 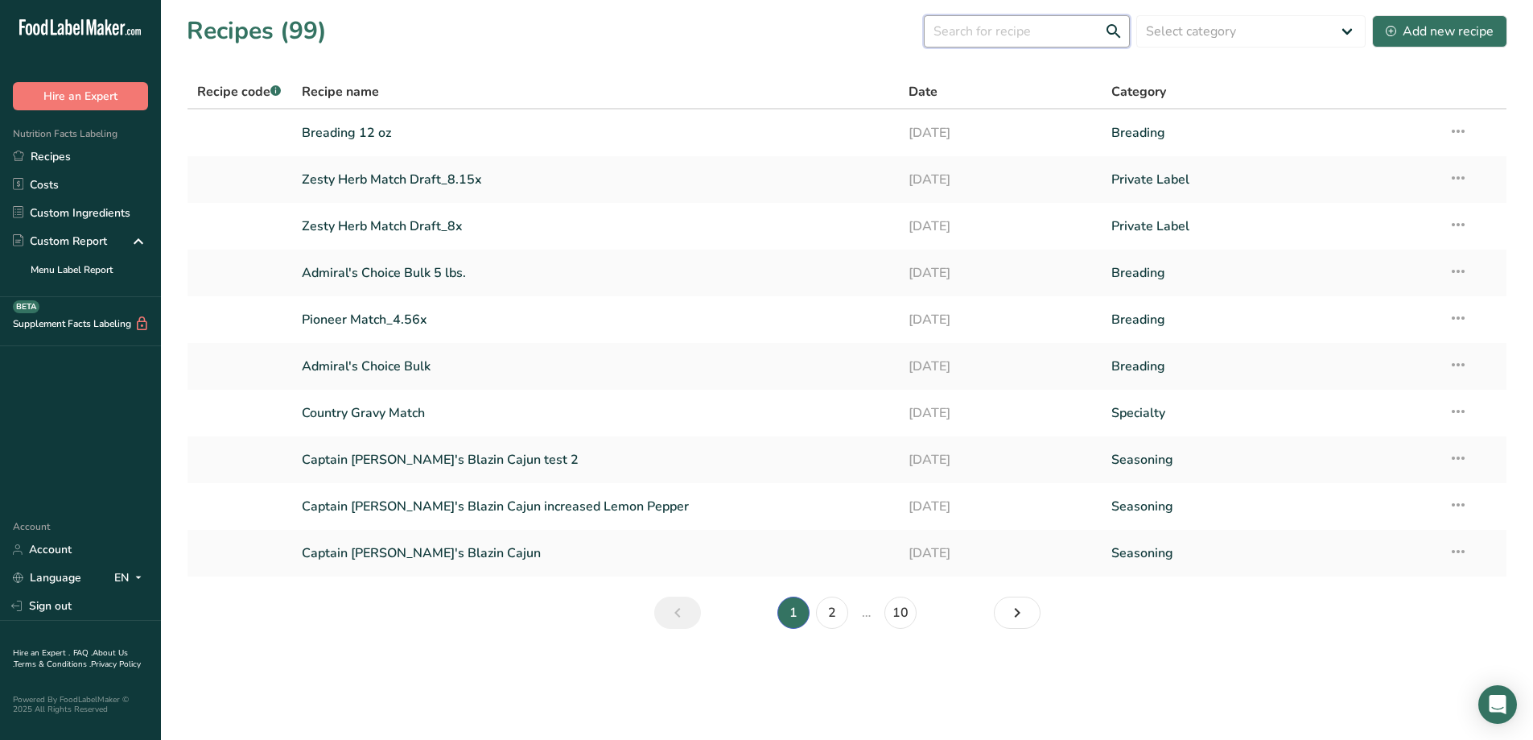 I want to click on div: EN, so click(x=131, y=578).